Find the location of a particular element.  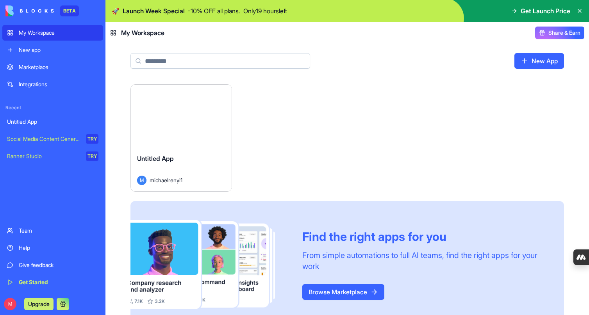

a: New App is located at coordinates (539, 61).